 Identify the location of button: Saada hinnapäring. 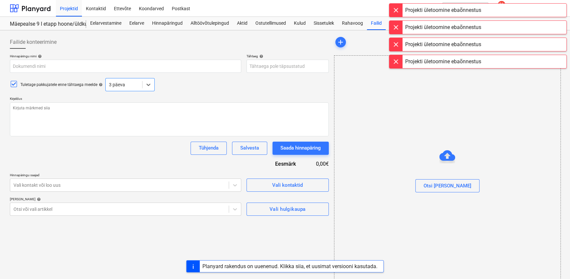
(300, 148).